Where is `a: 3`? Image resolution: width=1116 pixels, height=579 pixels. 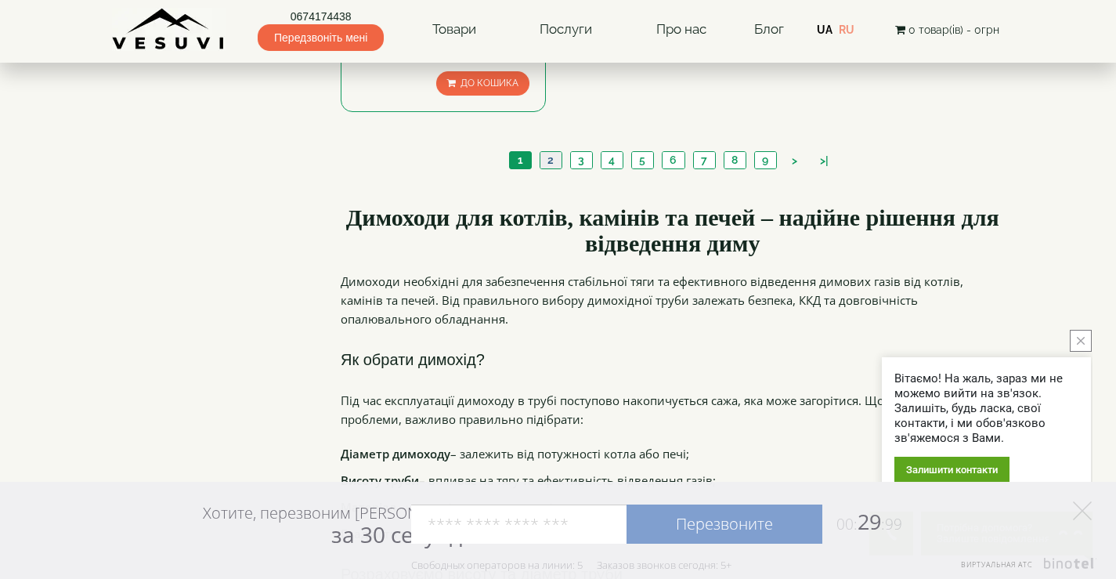
a: 3 is located at coordinates (581, 160).